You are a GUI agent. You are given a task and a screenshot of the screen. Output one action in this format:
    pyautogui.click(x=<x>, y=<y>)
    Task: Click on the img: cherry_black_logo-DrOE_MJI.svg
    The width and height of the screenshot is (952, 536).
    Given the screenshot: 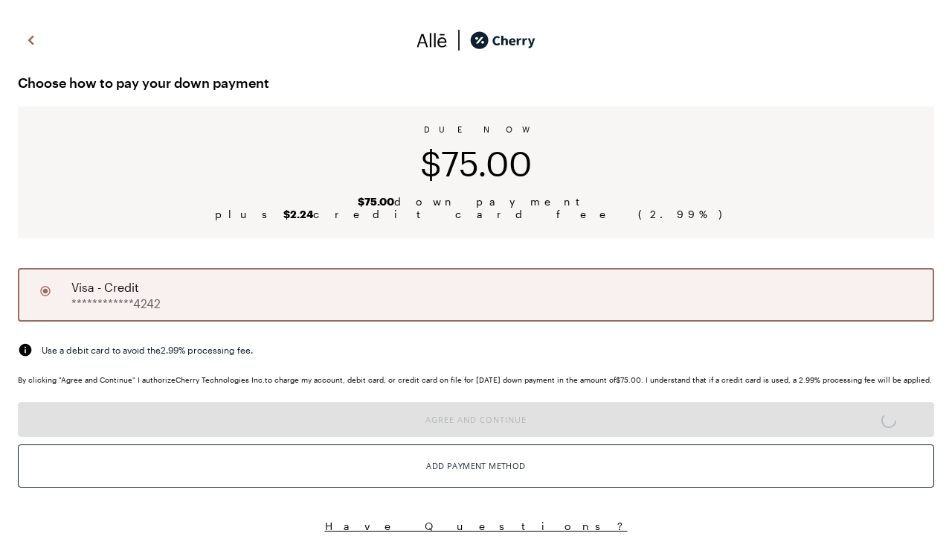 What is the action you would take?
    pyautogui.click(x=503, y=40)
    